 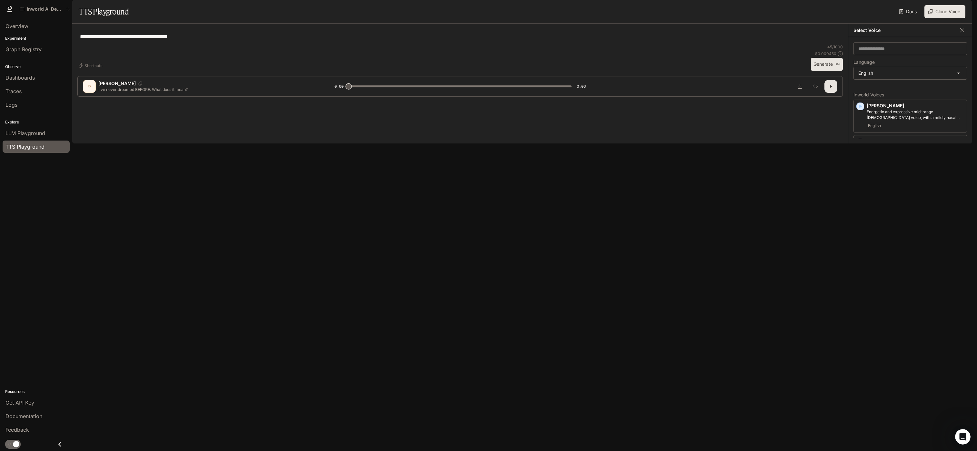 I want to click on button: Download audio, so click(x=800, y=86).